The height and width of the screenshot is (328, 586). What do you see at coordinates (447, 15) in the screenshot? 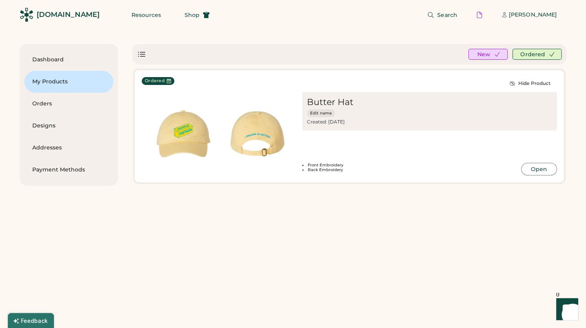
I see `span: Search` at bounding box center [447, 15].